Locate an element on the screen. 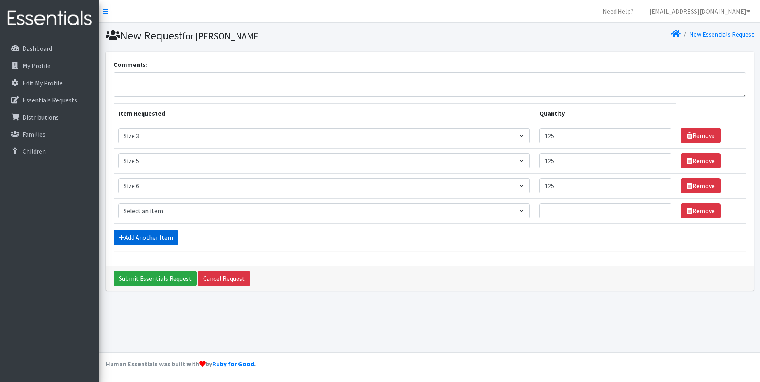  a: Cancel Request is located at coordinates (224, 279).